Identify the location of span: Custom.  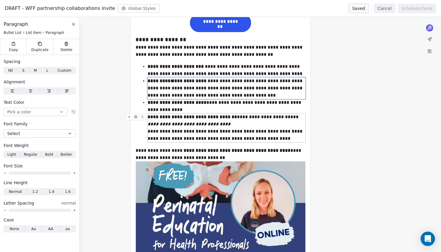
(65, 71).